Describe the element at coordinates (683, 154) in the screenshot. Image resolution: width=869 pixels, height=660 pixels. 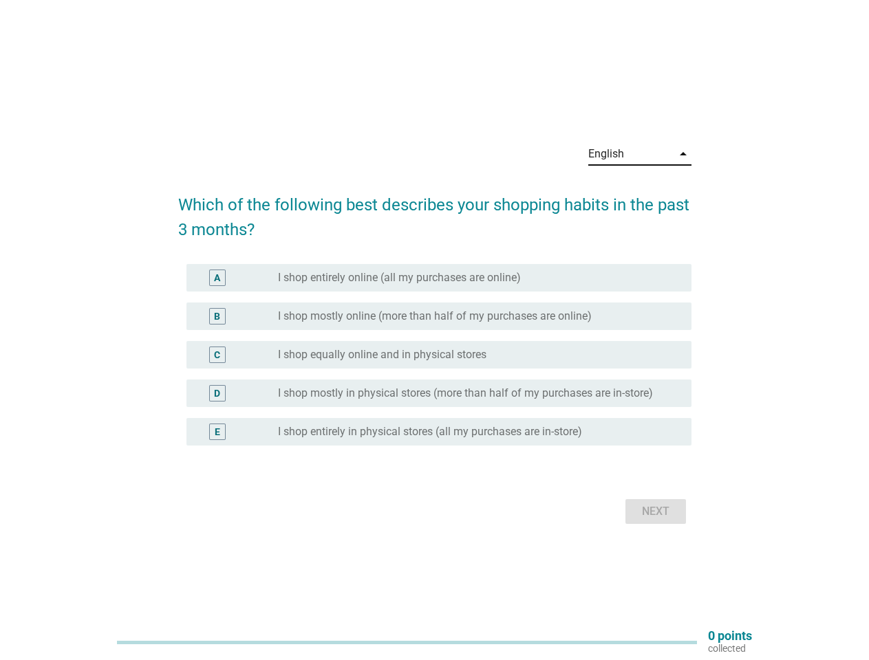
I see `i: arrow_drop_down` at that location.